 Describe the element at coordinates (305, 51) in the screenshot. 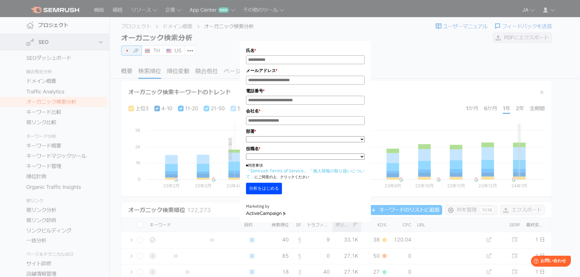

I see `label: 氏名` at that location.